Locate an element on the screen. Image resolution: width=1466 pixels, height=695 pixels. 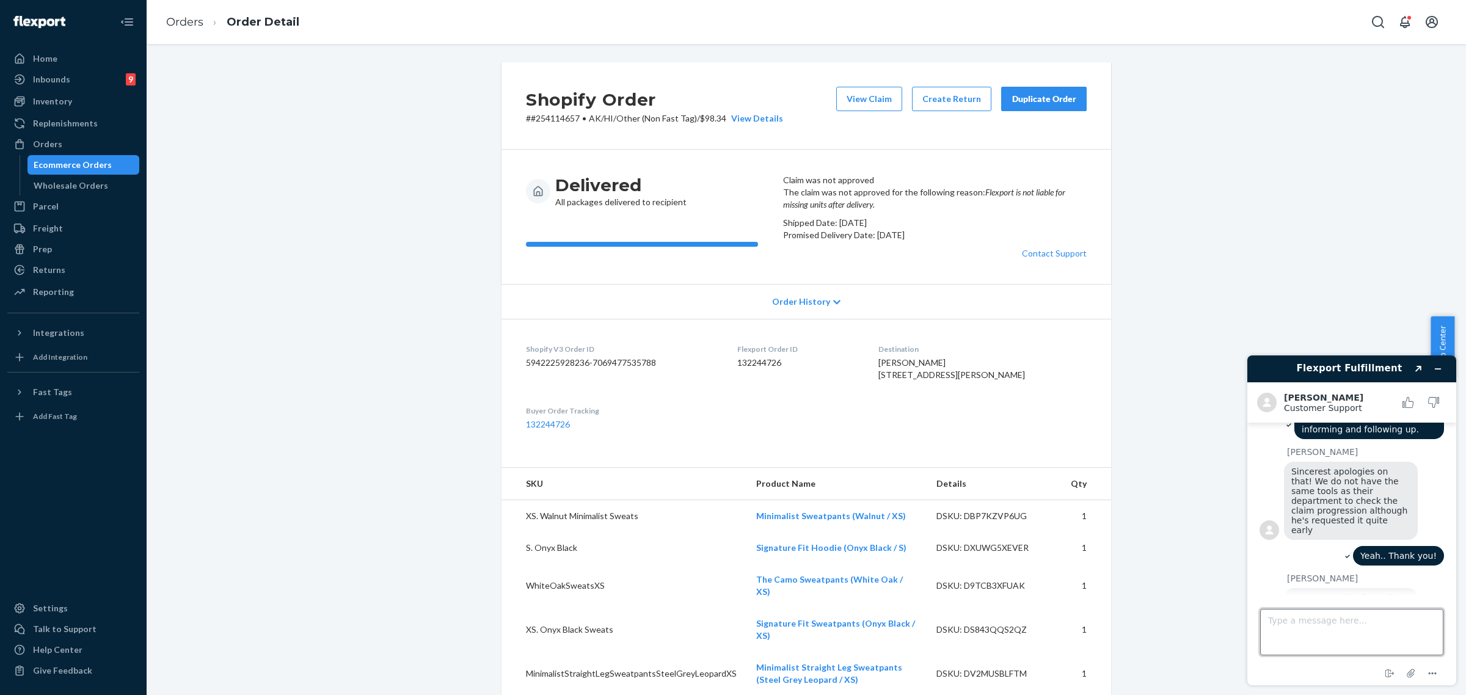
button: Integrations is located at coordinates (73, 333).